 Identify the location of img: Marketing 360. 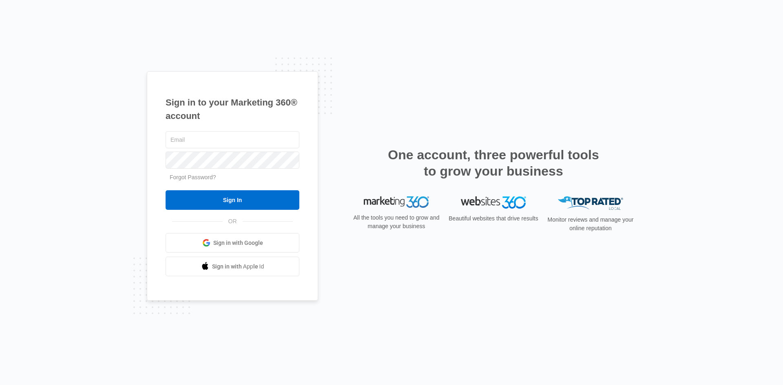
(396, 202).